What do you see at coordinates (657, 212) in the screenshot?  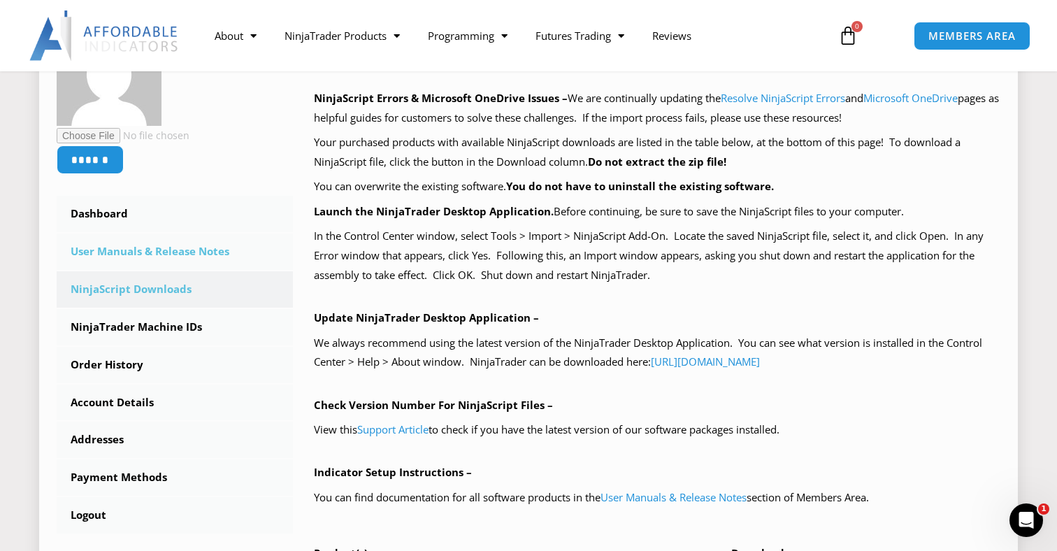 I see `p: Before continuing, be sure to save the NinjaScript files to your computer.` at bounding box center [657, 212].